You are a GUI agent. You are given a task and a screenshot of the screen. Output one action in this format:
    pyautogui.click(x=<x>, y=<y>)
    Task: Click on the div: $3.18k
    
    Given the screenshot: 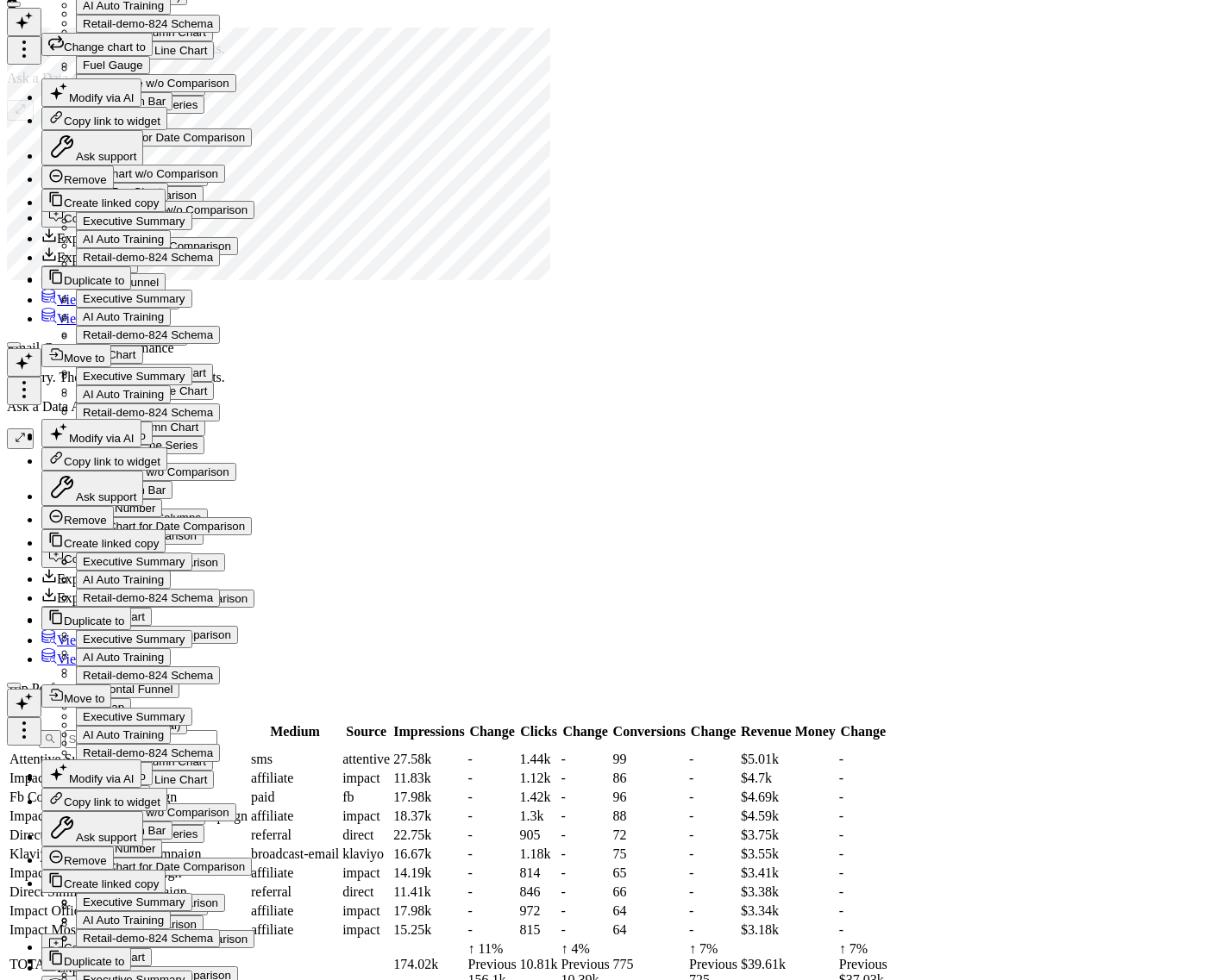 What is the action you would take?
    pyautogui.click(x=788, y=930)
    